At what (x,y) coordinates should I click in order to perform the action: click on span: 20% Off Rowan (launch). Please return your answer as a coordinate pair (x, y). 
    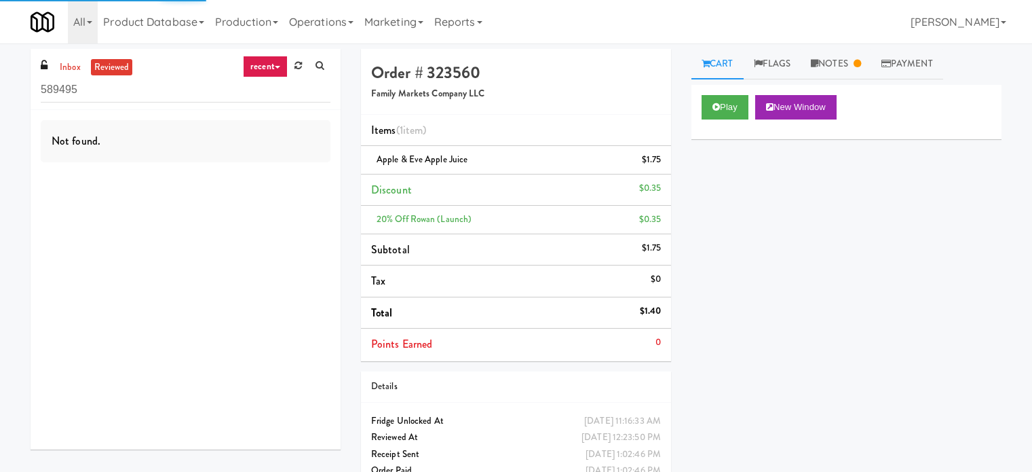
    Looking at the image, I should click on (424, 219).